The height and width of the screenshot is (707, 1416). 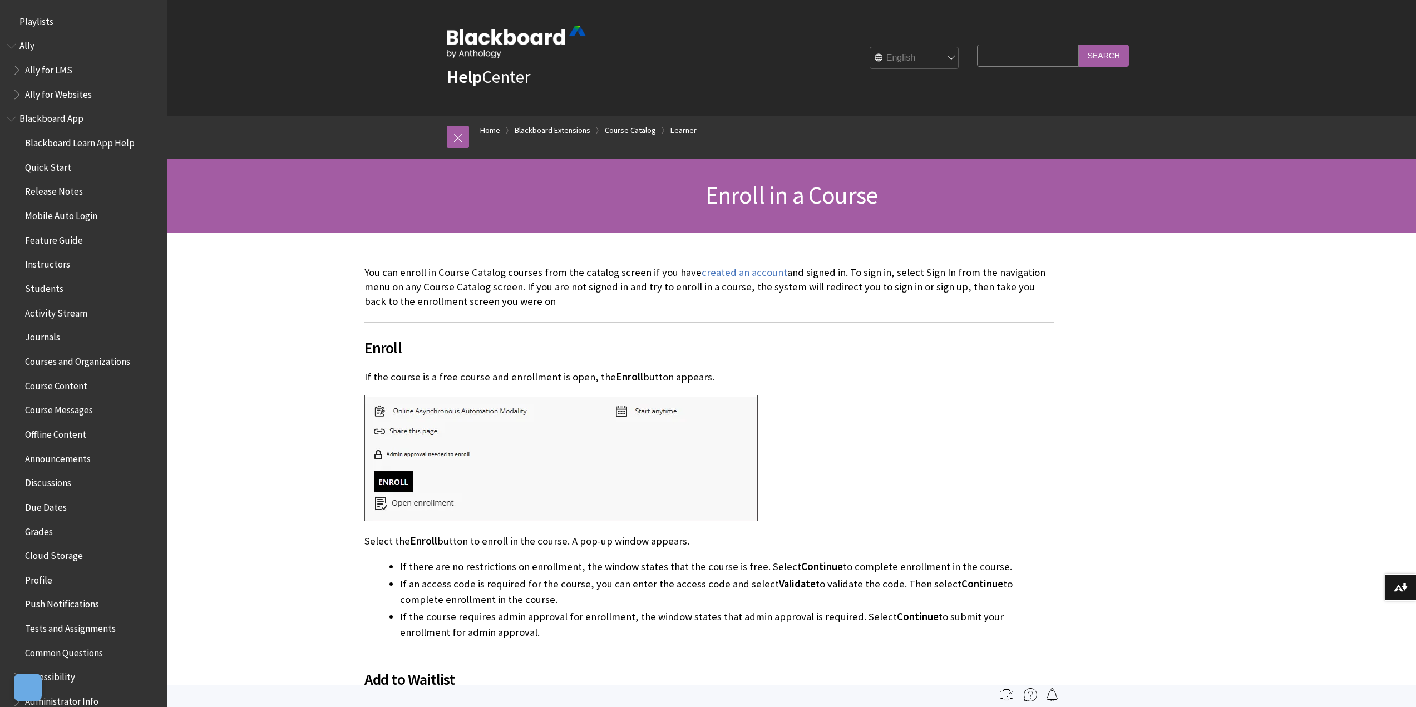 What do you see at coordinates (48, 481) in the screenshot?
I see `span: Discussions` at bounding box center [48, 481].